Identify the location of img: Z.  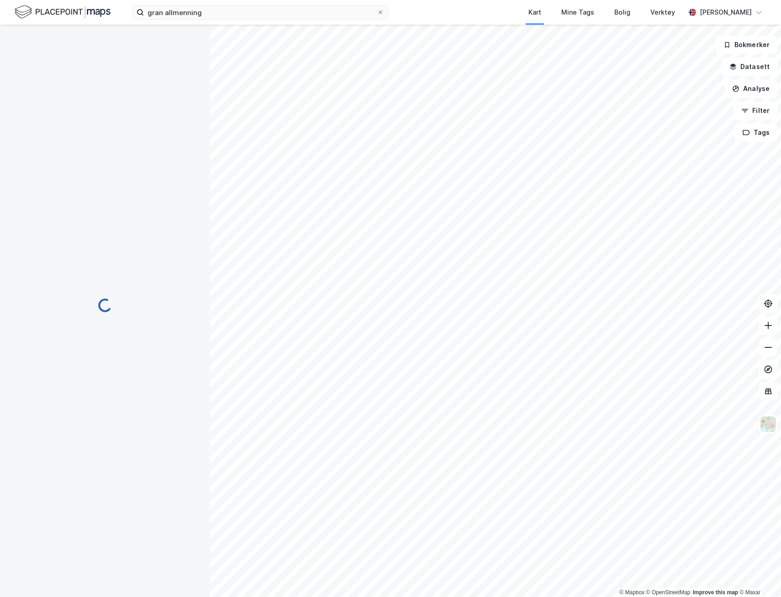
(768, 424).